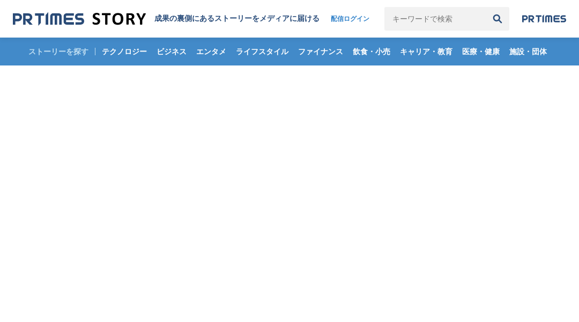 Image resolution: width=579 pixels, height=322 pixels. I want to click on img: prtimes, so click(544, 19).